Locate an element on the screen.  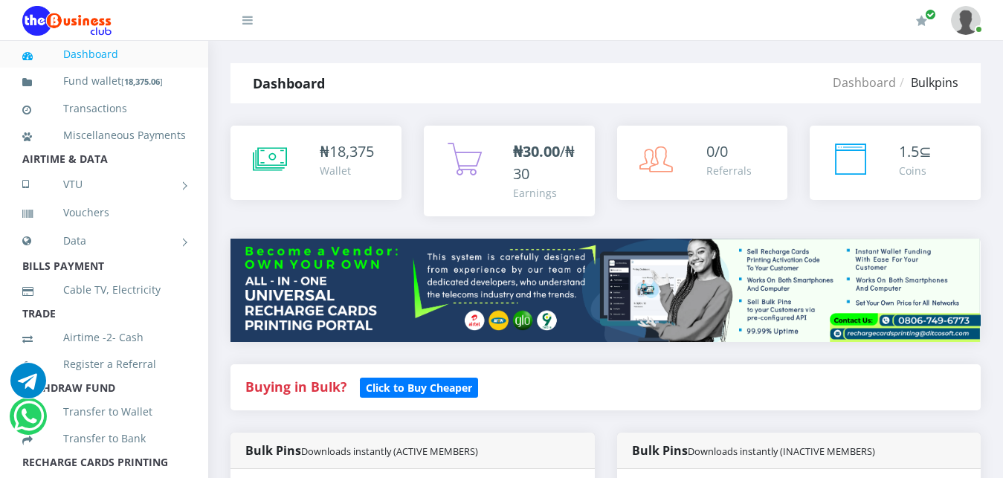
span: 1.5 is located at coordinates (908, 151).